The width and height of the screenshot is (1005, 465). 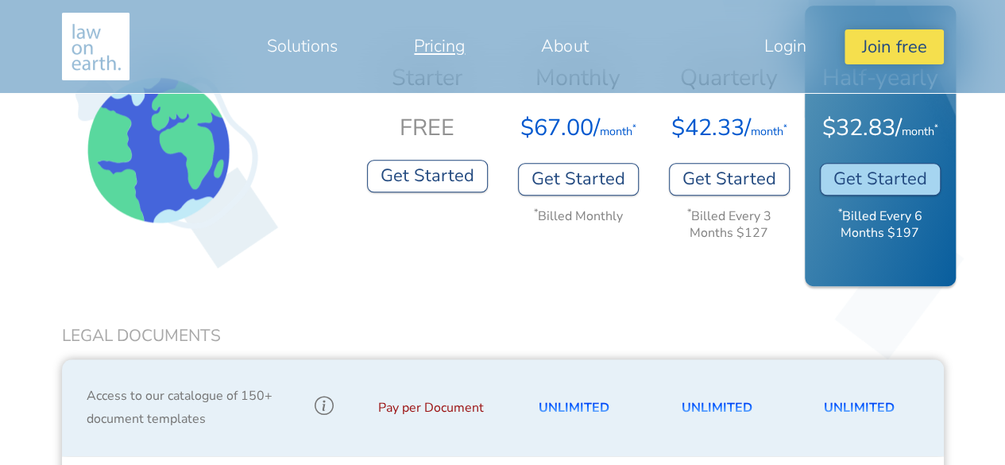 What do you see at coordinates (881, 130) in the screenshot?
I see `p: $32.83/` at bounding box center [881, 130].